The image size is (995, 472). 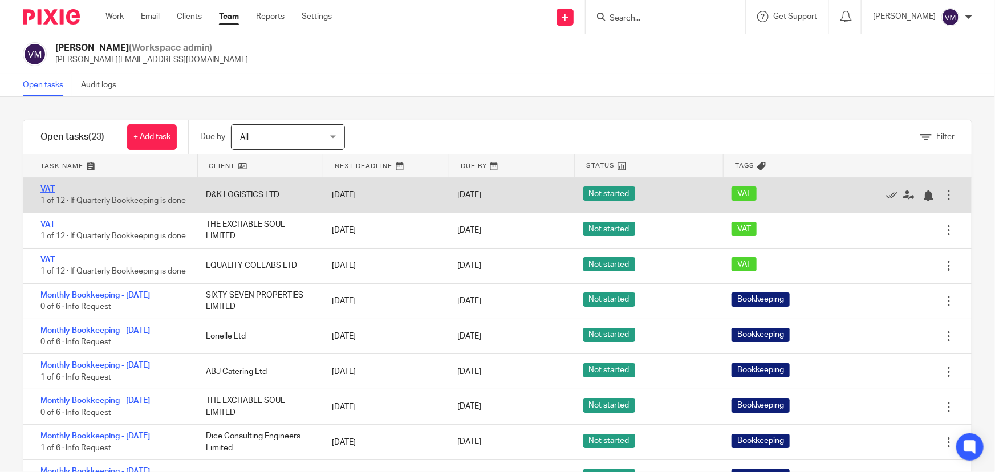 I want to click on a: Team, so click(x=229, y=17).